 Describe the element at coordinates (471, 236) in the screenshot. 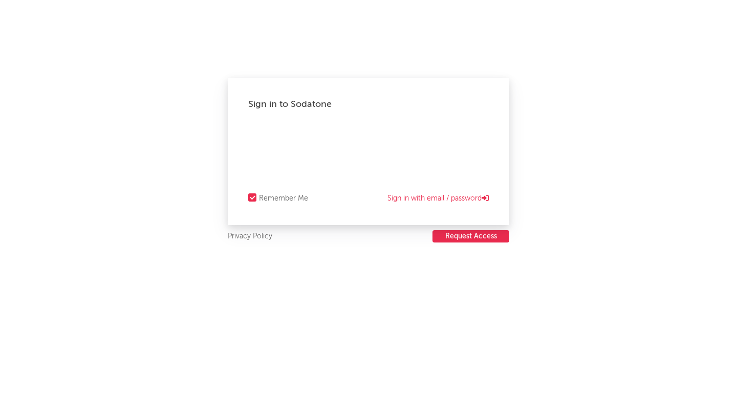

I see `button: Request Access` at that location.